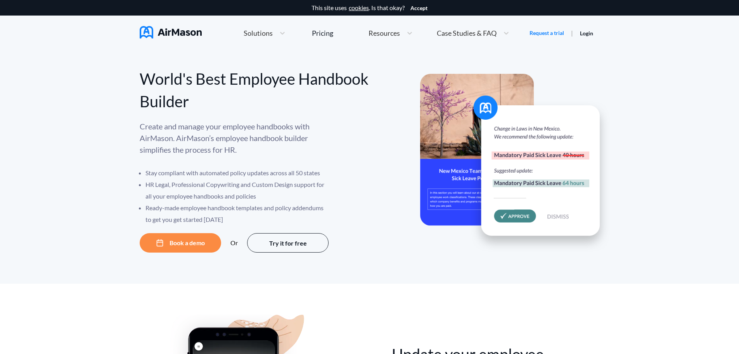 This screenshot has width=739, height=354. Describe the element at coordinates (359, 8) in the screenshot. I see `a: cookies` at that location.